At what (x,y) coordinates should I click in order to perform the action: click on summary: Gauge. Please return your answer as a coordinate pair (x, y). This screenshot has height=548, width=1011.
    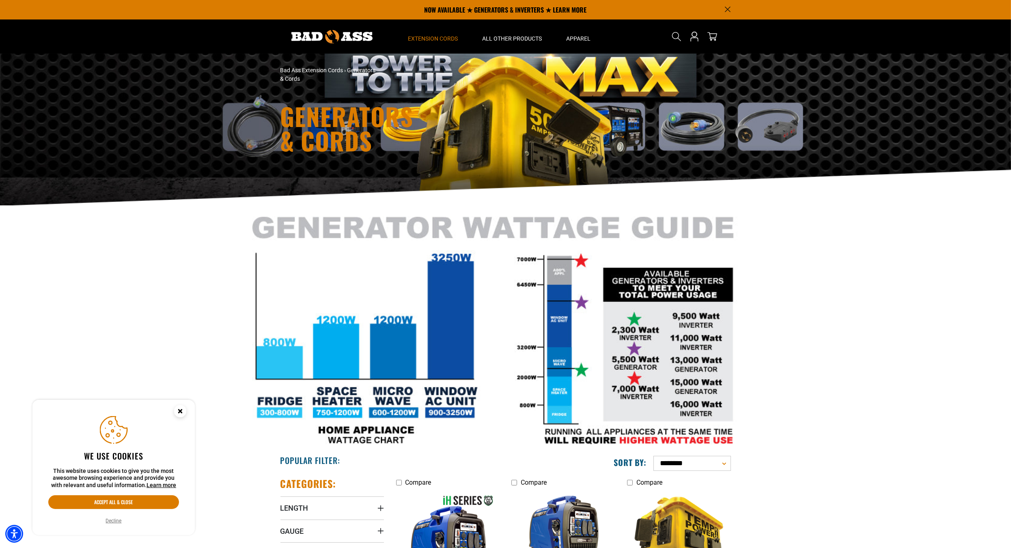
    Looking at the image, I should click on (332, 531).